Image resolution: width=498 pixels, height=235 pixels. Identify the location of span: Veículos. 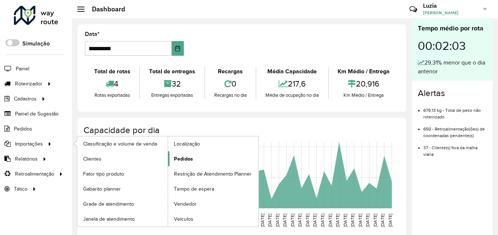
(183, 218).